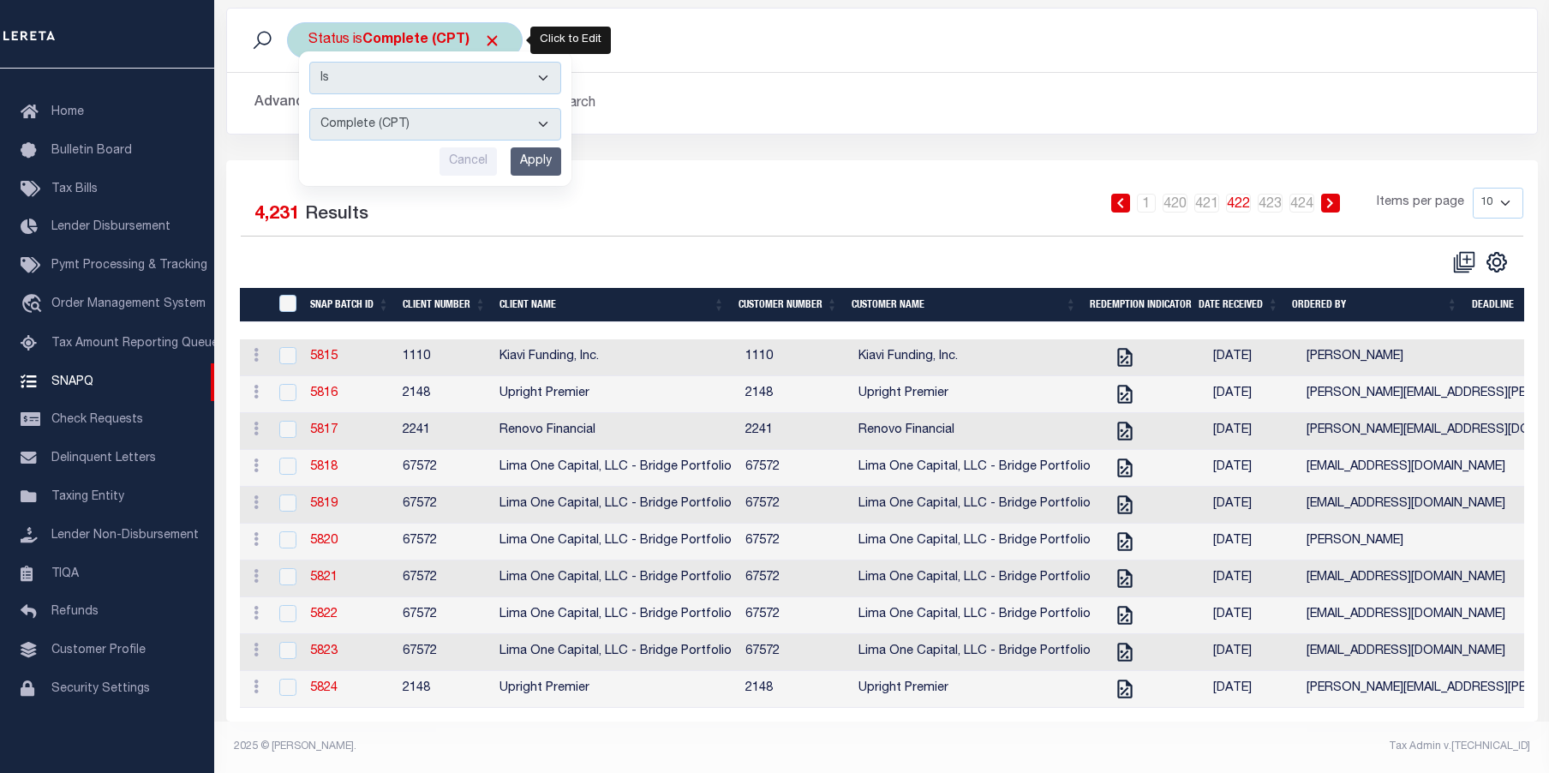 The width and height of the screenshot is (1549, 773). Describe the element at coordinates (350, 305) in the screenshot. I see `th: SNAP BATCH ID: activate to sort column ascending` at that location.